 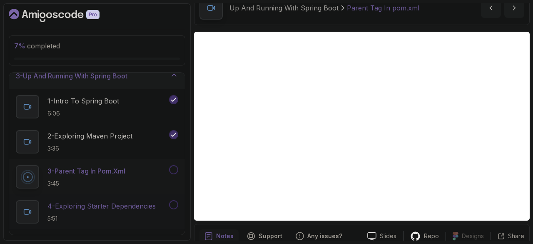 I want to click on p: Parent Tag In pom.xml, so click(x=383, y=8).